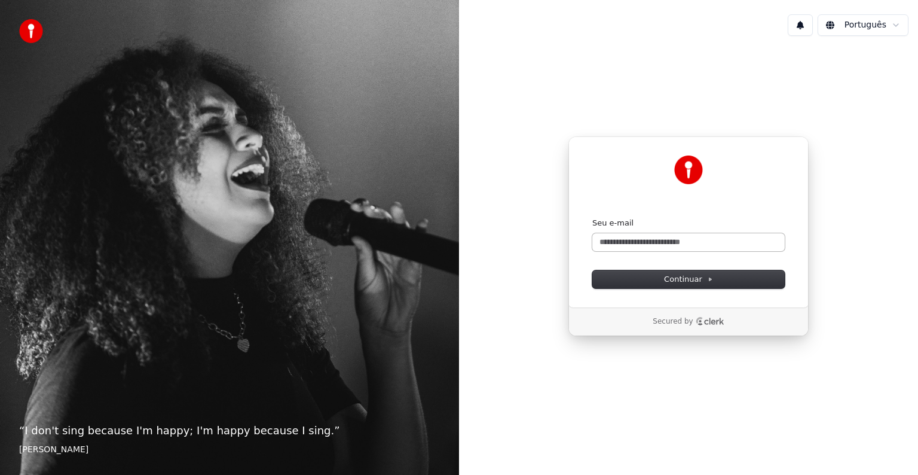 Image resolution: width=918 pixels, height=475 pixels. I want to click on button: Continuar, so click(689, 279).